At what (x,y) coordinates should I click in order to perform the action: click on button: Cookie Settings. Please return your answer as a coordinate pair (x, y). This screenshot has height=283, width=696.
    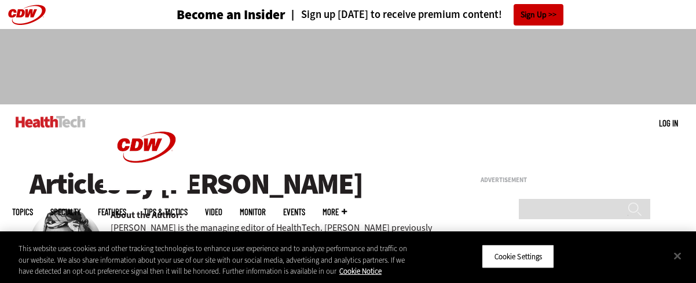
    Looking at the image, I should click on (518, 256).